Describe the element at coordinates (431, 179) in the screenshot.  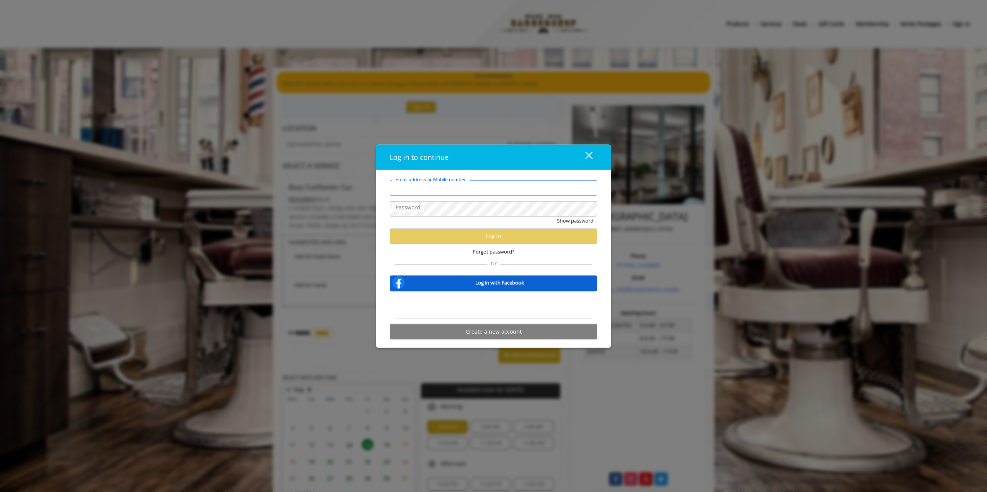
I see `label: Email address or Mobile number` at that location.